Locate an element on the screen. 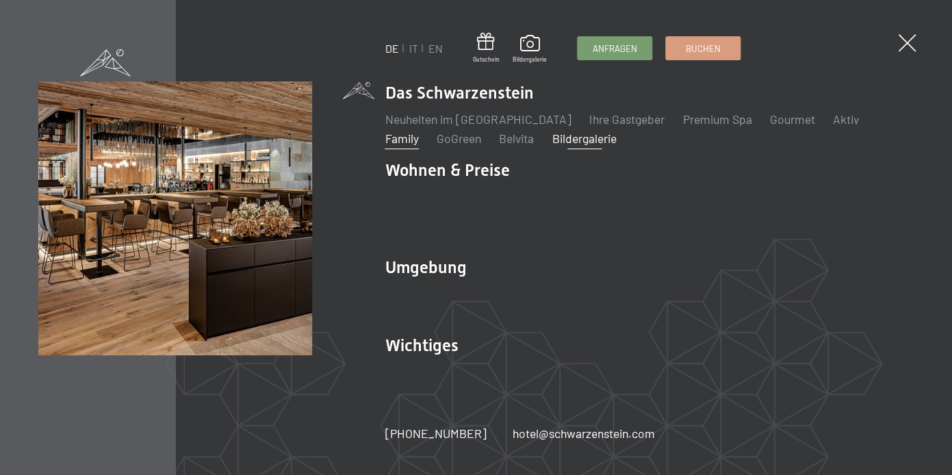 This screenshot has width=952, height=475. span: Bildergalerie is located at coordinates (530, 60).